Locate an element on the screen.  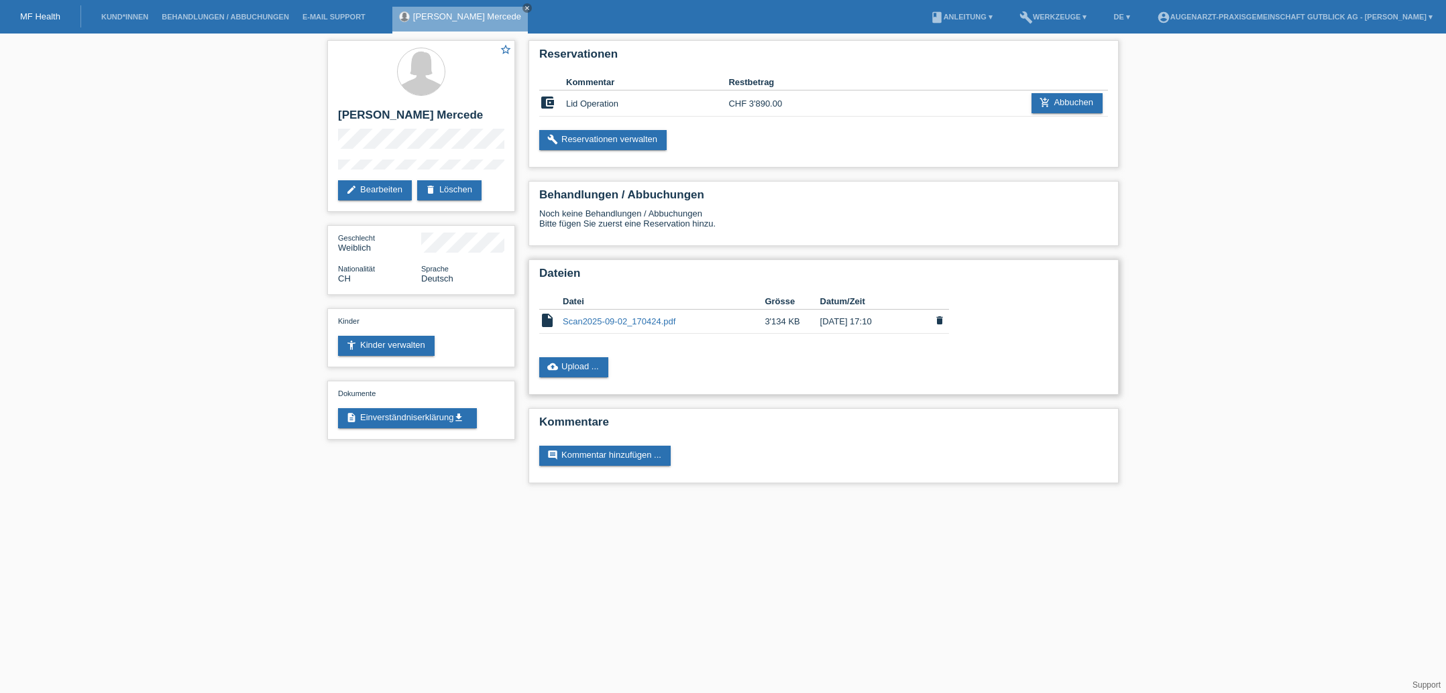
a: DE ▾ is located at coordinates (1121, 17).